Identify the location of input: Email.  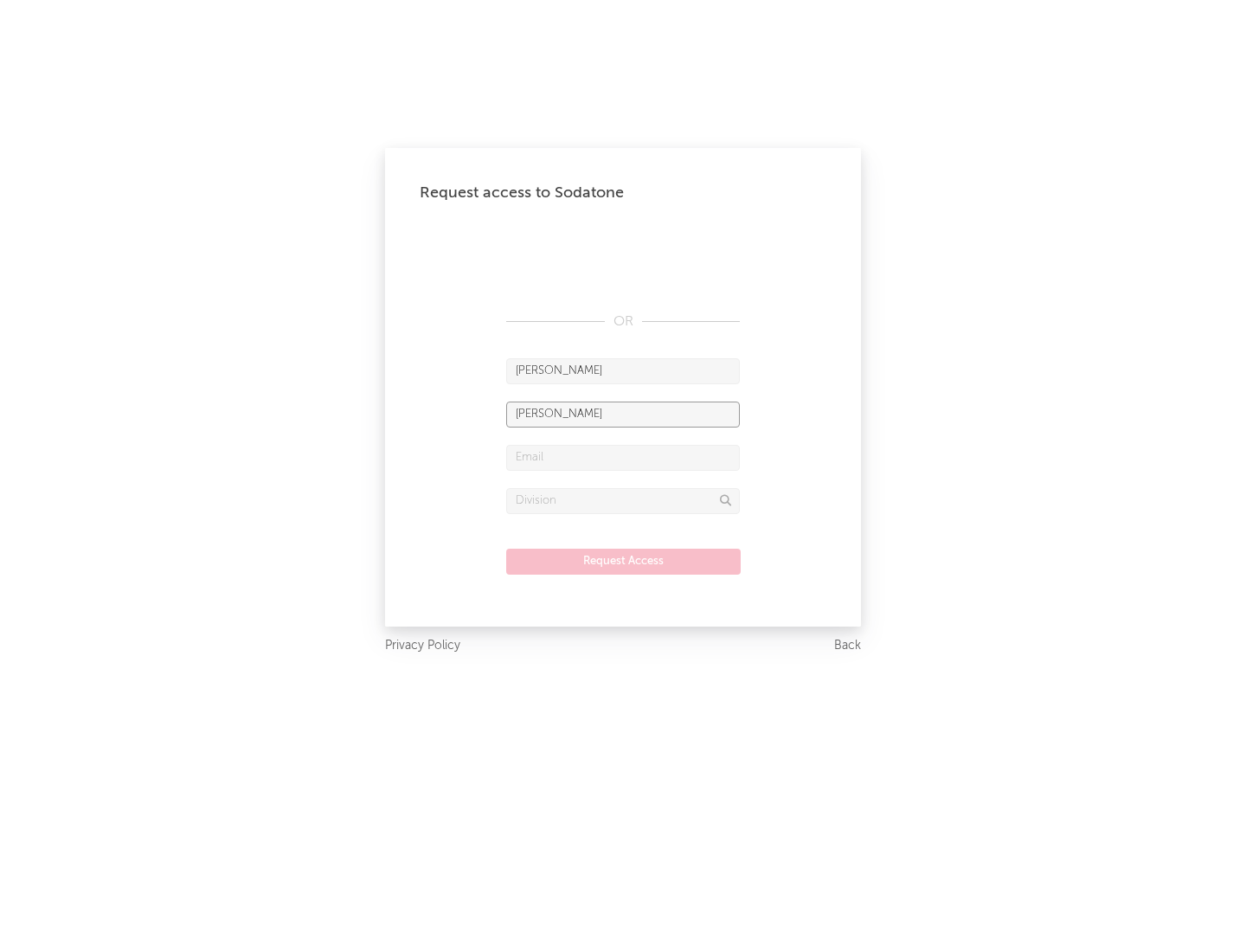
(623, 457).